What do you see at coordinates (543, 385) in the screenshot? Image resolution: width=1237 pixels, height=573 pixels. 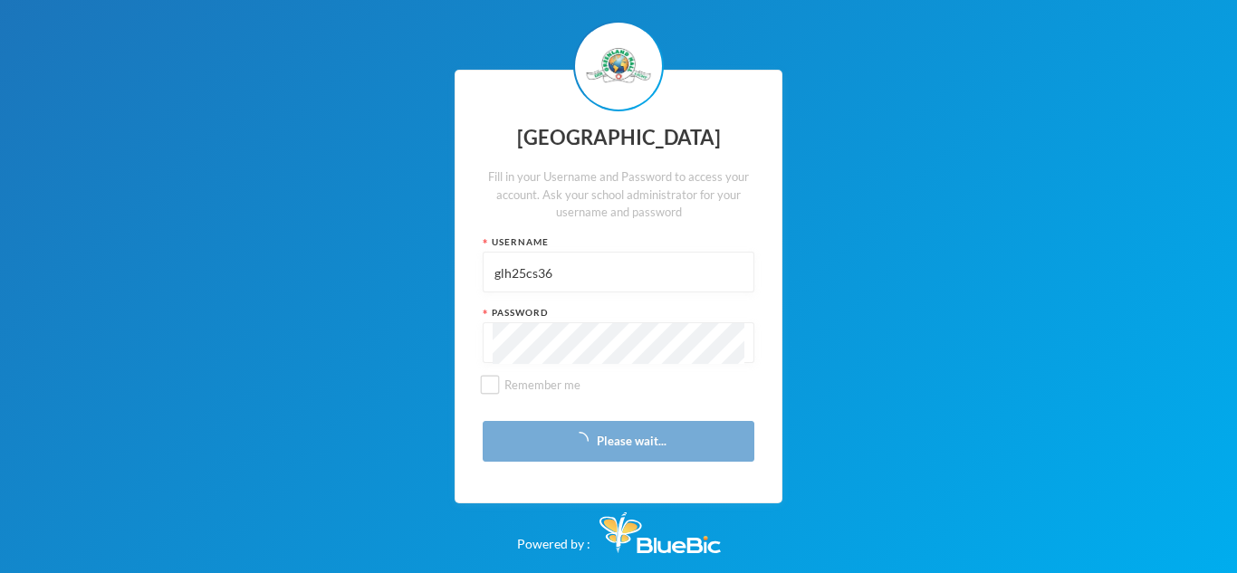 I see `span: Remember me` at bounding box center [543, 385].